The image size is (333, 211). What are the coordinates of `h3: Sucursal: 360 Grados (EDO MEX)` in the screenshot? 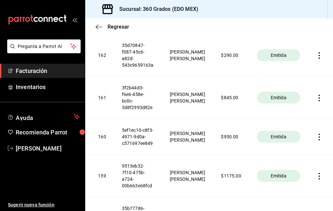 It's located at (156, 9).